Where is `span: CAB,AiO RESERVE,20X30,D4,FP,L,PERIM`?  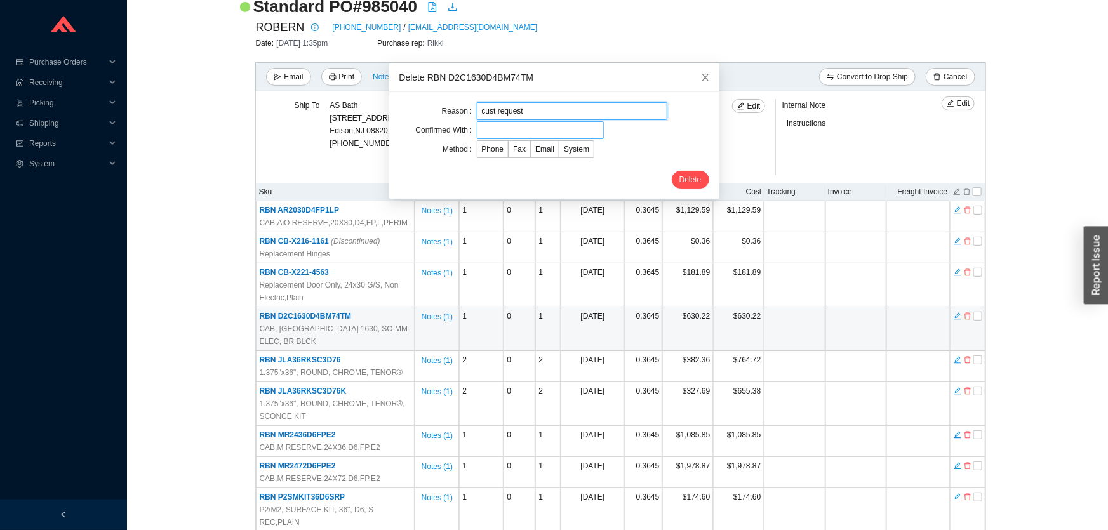 span: CAB,AiO RESERVE,20X30,D4,FP,L,PERIM is located at coordinates (333, 223).